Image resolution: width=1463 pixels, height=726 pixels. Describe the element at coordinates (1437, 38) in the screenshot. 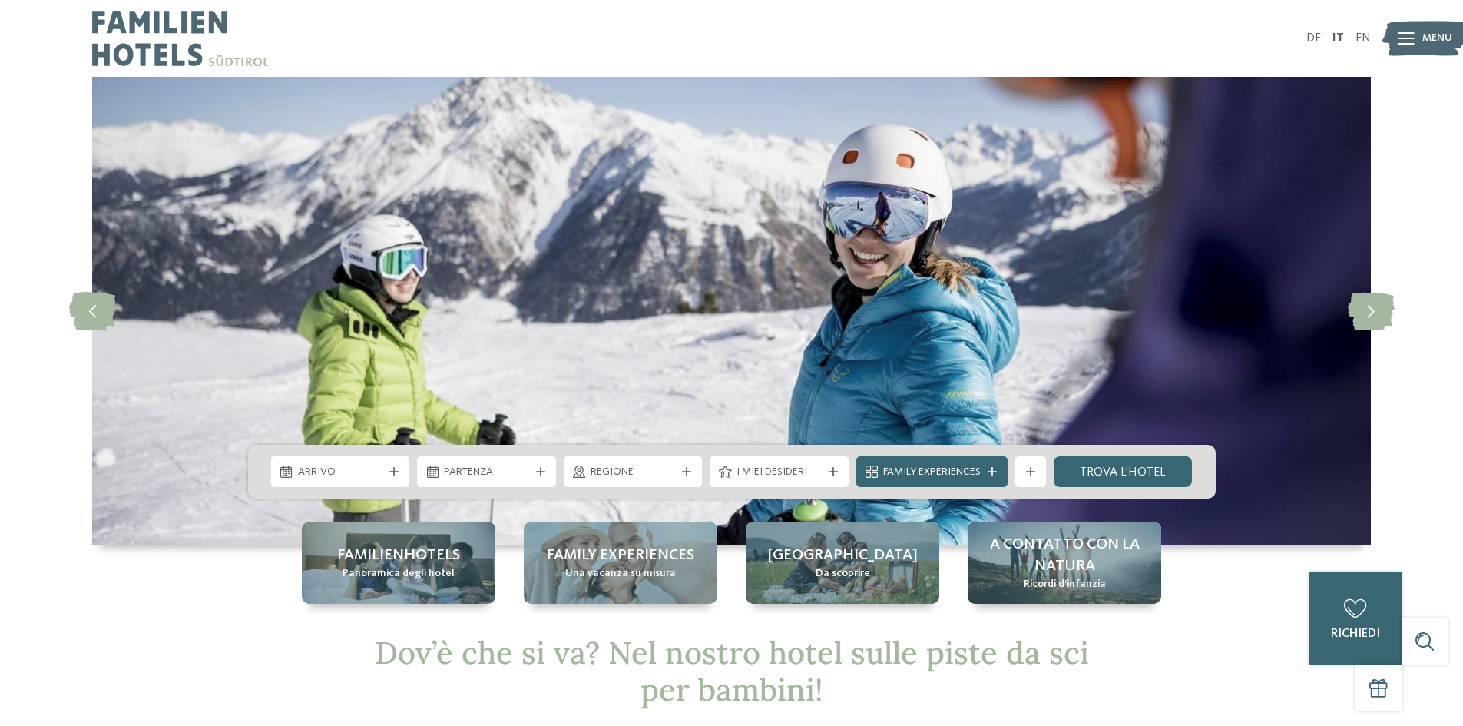

I see `span: Menu` at that location.